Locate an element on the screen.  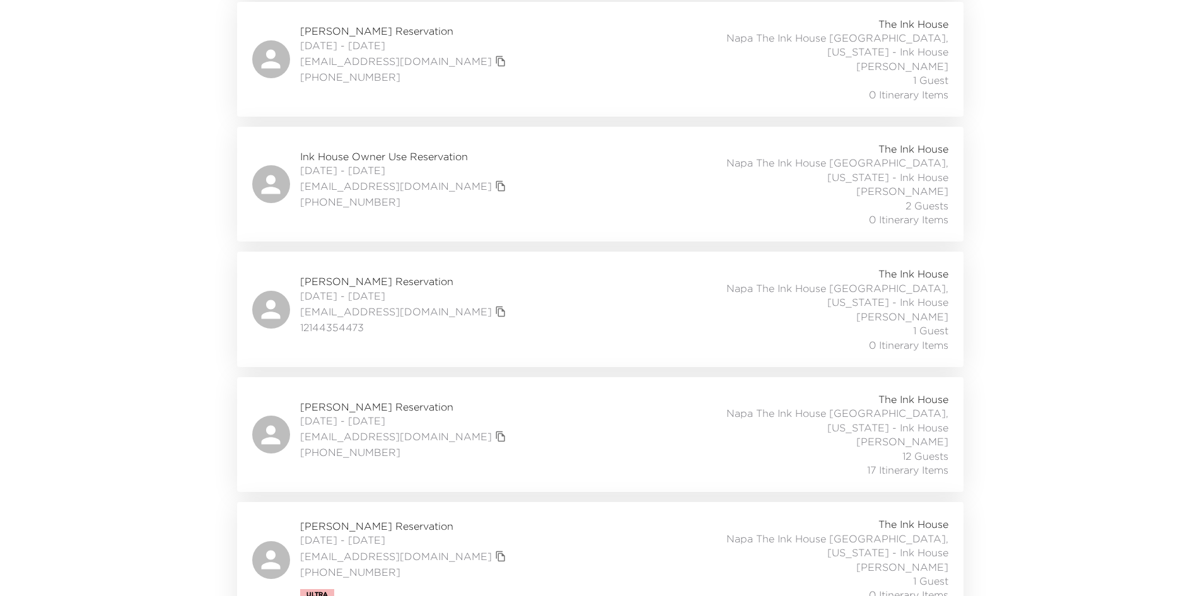
span: 17 Itinerary Items is located at coordinates (907, 470).